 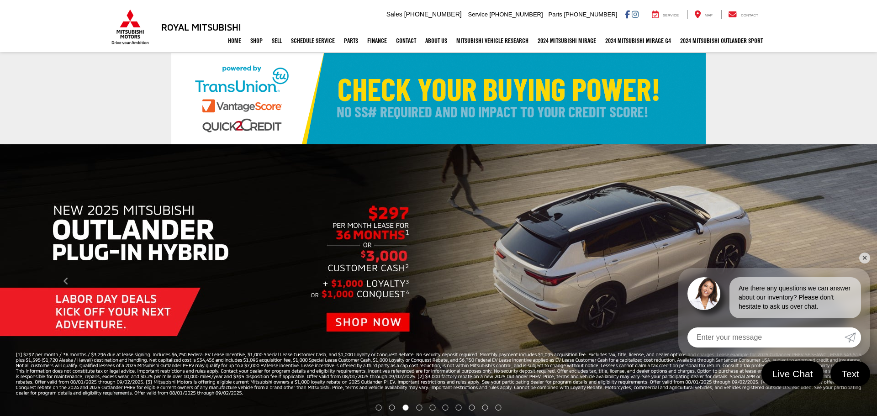 What do you see at coordinates (313, 41) in the screenshot?
I see `a: Schedule Service: Opens in a new tab` at bounding box center [313, 41].